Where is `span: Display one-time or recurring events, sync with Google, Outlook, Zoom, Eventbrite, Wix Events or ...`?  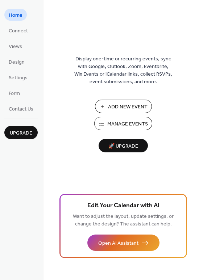 span: Display one-time or recurring events, sync with Google, Outlook, Zoom, Eventbrite, Wix Events or ... is located at coordinates (123, 70).